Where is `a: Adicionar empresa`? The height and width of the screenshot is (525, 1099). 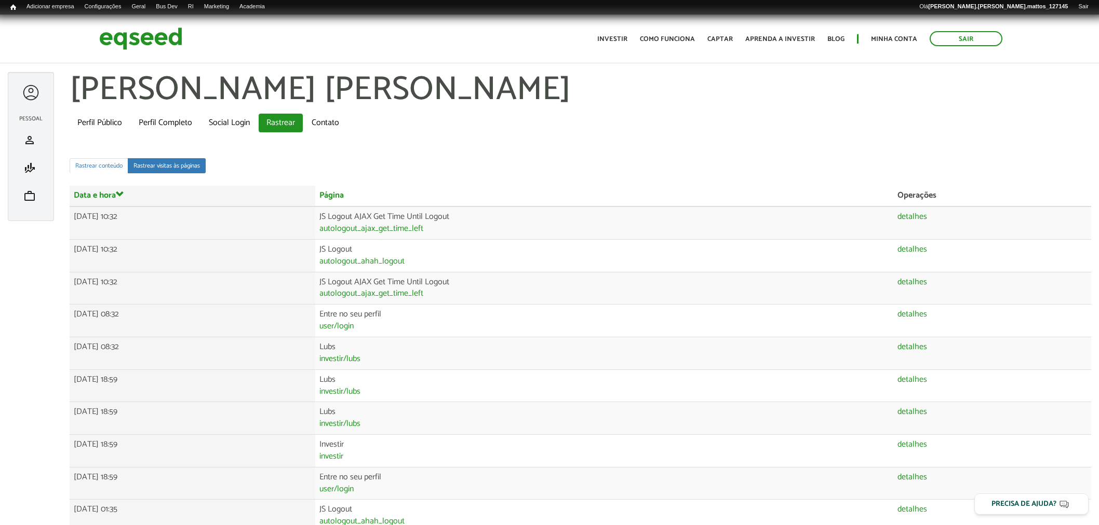
a: Adicionar empresa is located at coordinates (50, 7).